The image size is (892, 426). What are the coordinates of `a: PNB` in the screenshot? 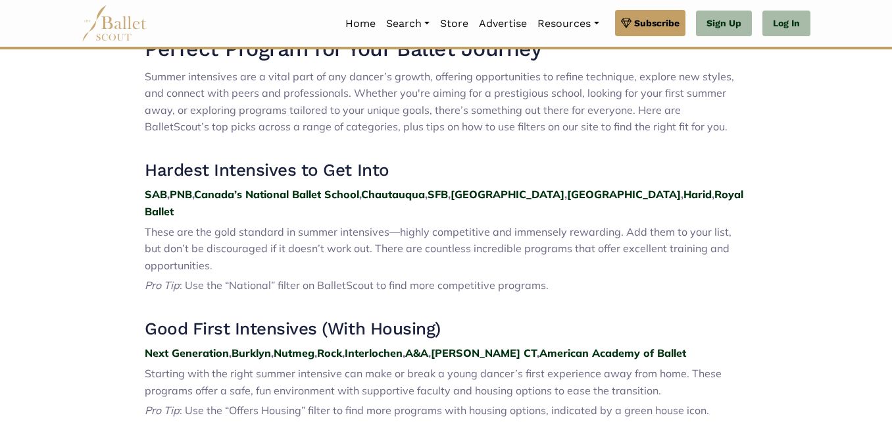 It's located at (181, 194).